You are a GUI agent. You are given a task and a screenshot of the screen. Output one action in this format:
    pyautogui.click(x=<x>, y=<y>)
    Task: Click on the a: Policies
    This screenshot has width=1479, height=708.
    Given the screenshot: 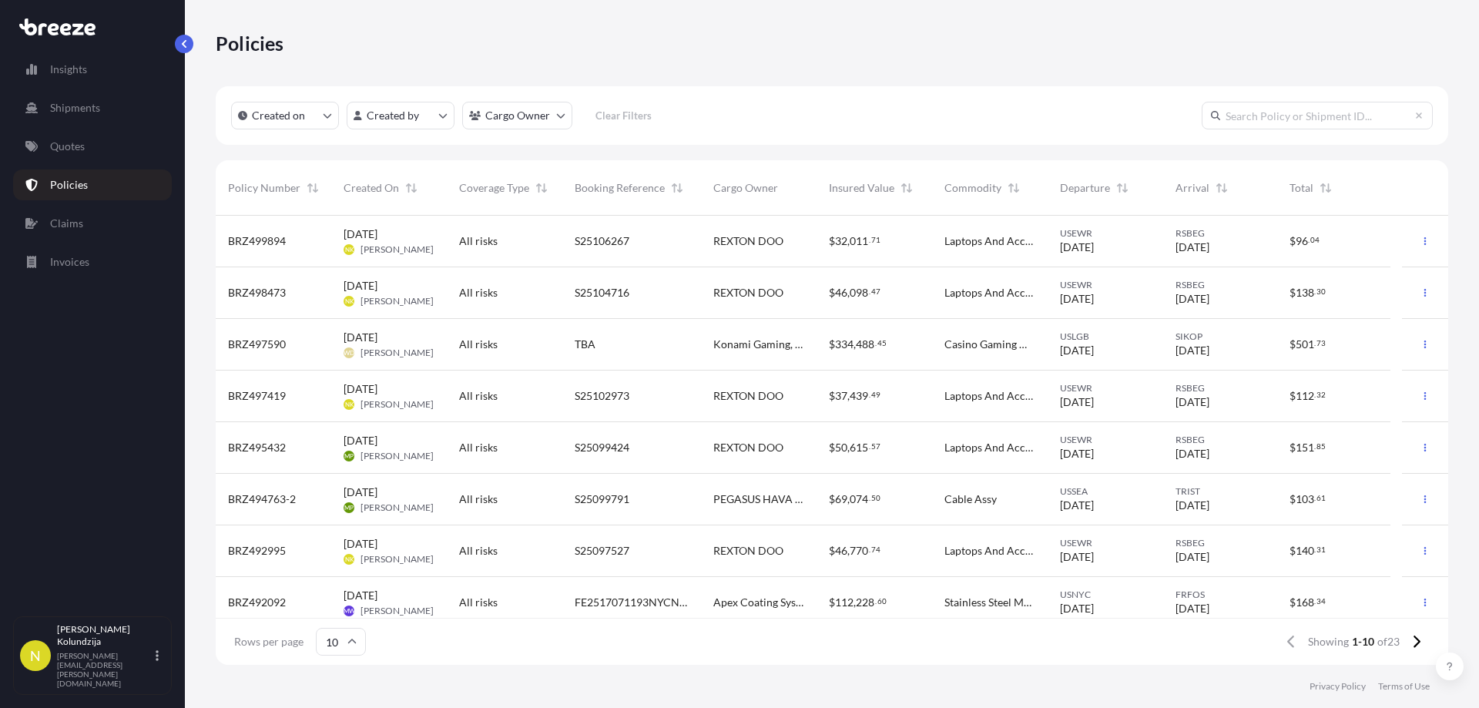 What is the action you would take?
    pyautogui.click(x=92, y=185)
    